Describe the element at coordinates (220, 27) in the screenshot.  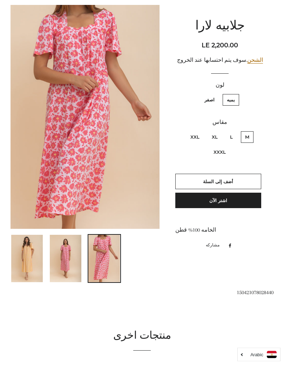
I see `h1: جلابيه لارا` at that location.